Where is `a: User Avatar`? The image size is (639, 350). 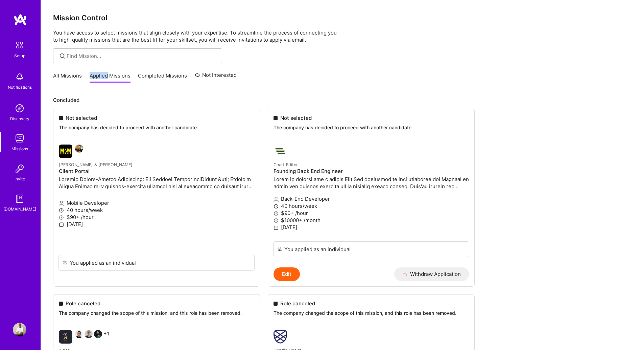 a: User Avatar is located at coordinates (20, 329).